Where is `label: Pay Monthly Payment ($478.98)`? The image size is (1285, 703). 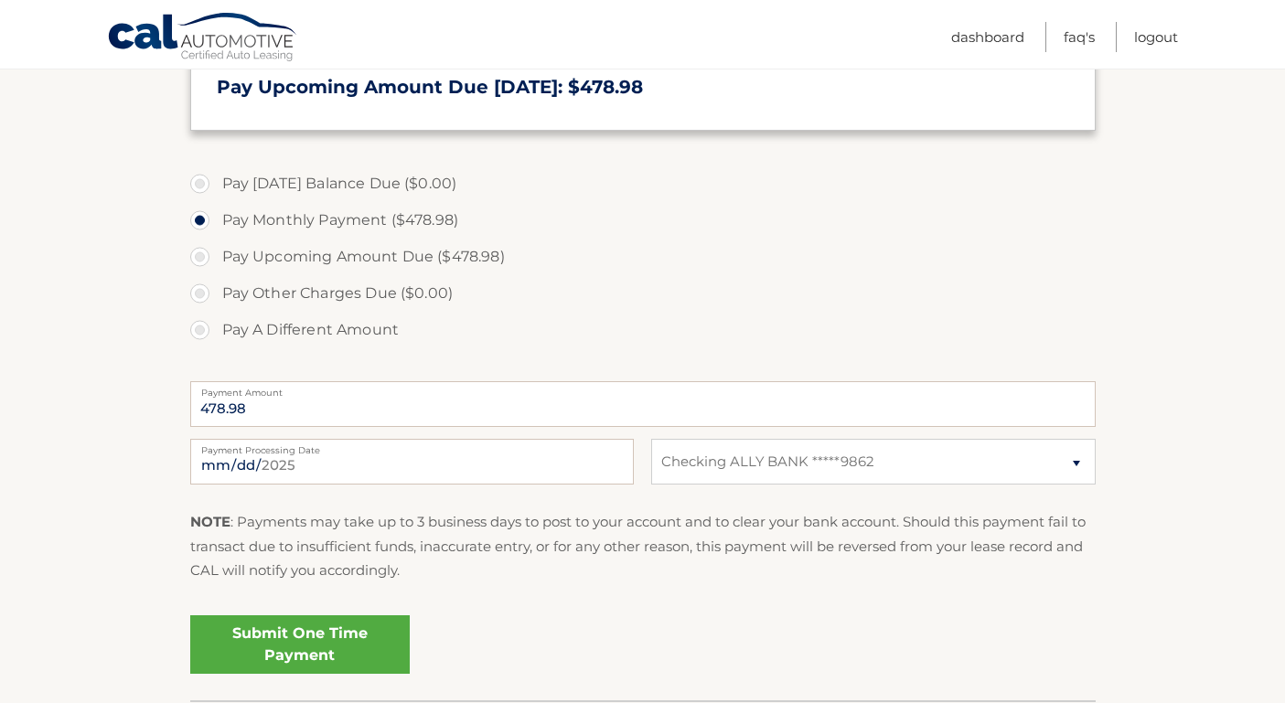
label: Pay Monthly Payment ($478.98) is located at coordinates (643, 220).